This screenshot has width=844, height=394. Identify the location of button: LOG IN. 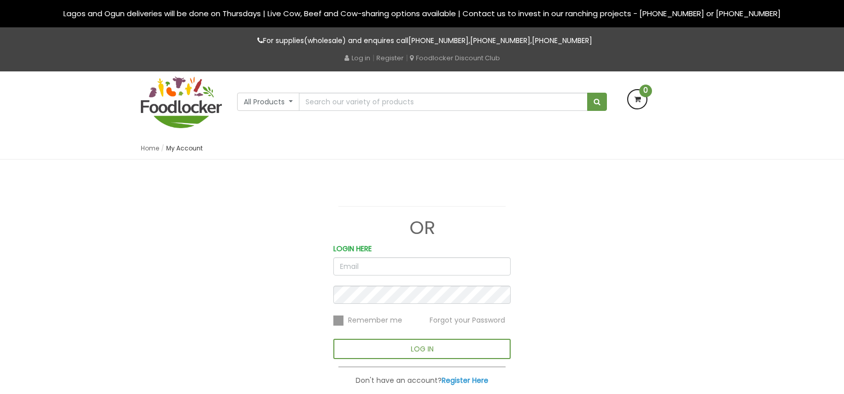
(422, 349).